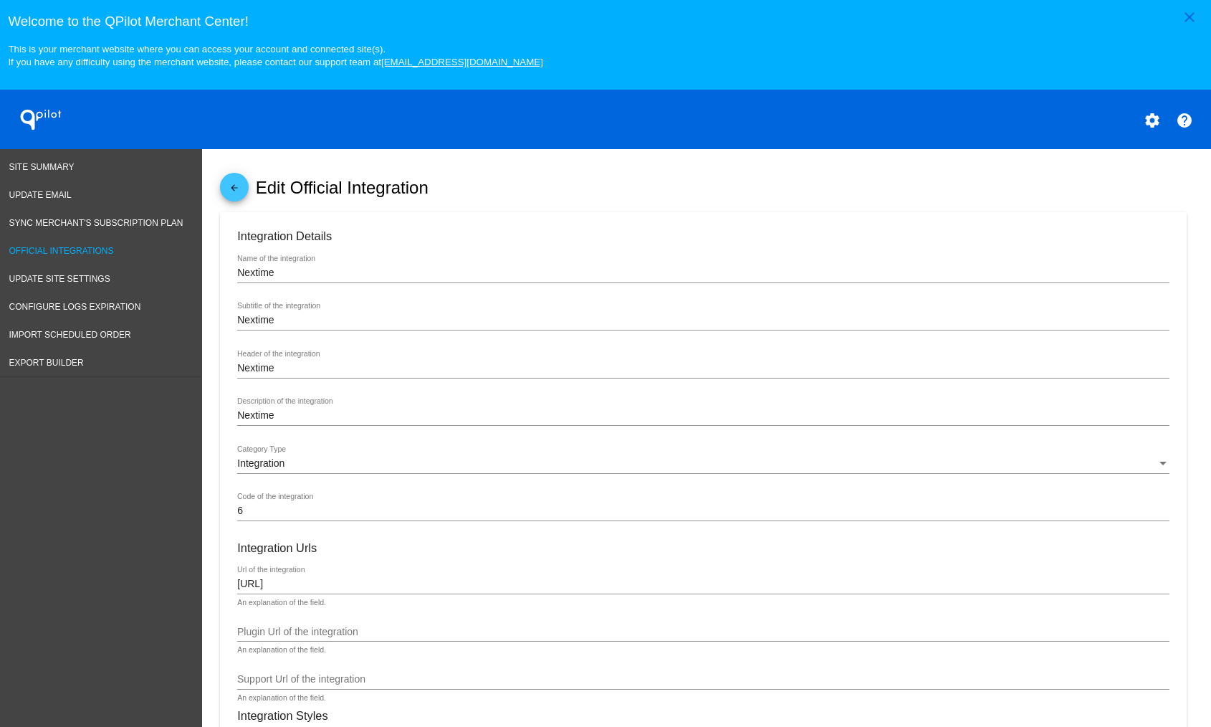 Image resolution: width=1211 pixels, height=727 pixels. I want to click on span: Update Email, so click(40, 195).